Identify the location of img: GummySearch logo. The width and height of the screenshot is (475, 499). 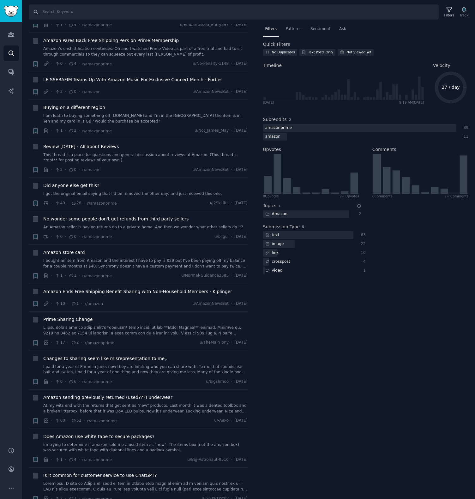
(11, 11).